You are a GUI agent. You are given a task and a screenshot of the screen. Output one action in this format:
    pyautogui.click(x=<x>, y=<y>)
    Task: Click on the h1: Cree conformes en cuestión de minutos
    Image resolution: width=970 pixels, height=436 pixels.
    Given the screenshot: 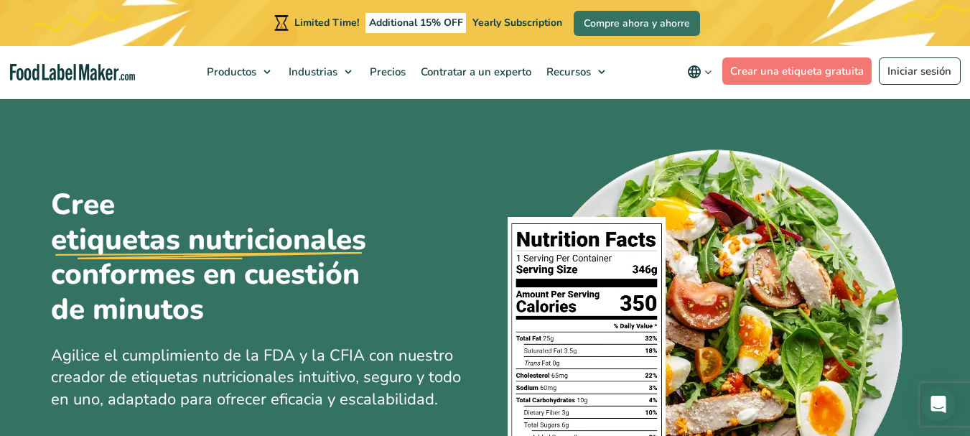 What is the action you would take?
    pyautogui.click(x=223, y=257)
    